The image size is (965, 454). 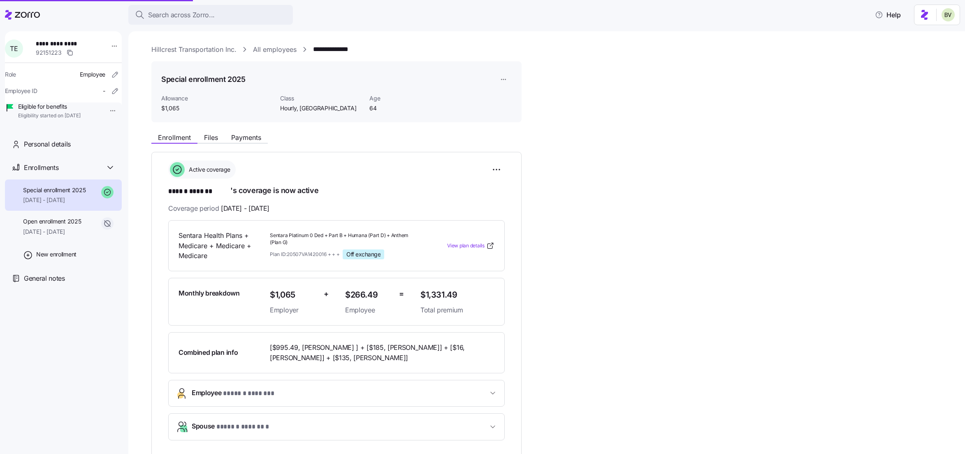 What do you see at coordinates (49, 107) in the screenshot?
I see `span: Eligible for benefits` at bounding box center [49, 107].